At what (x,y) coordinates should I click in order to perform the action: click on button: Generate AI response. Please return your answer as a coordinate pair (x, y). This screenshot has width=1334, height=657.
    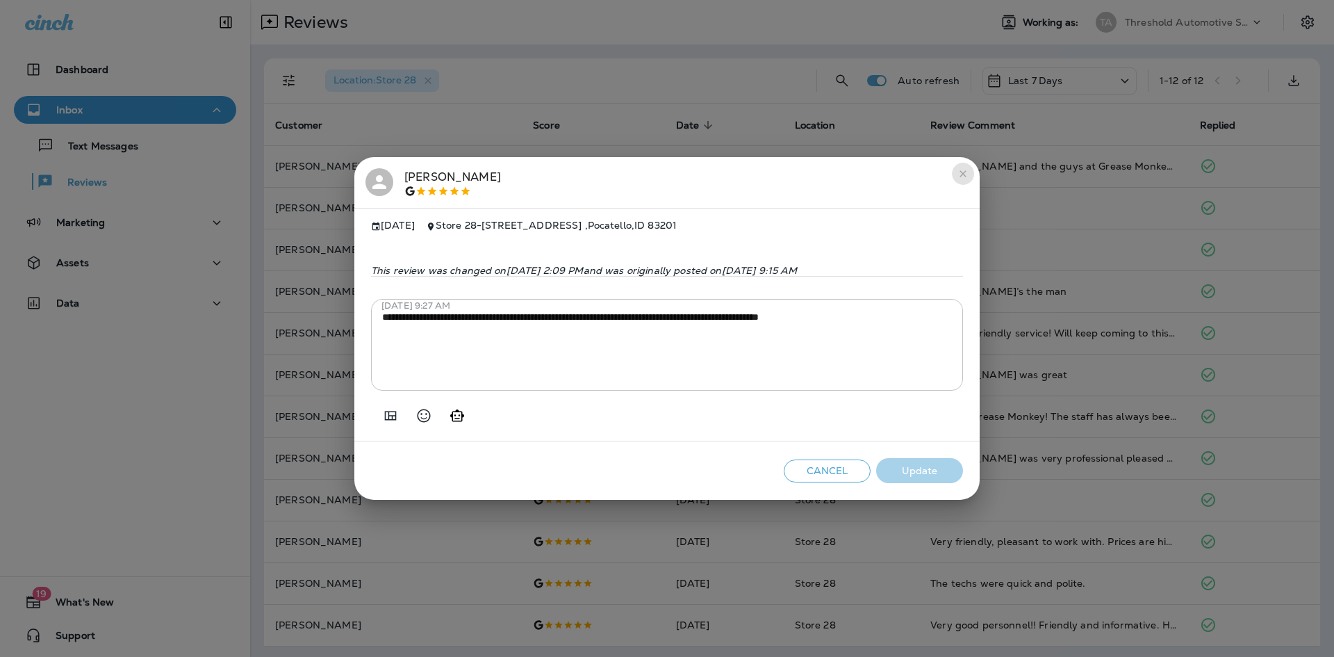
    Looking at the image, I should click on (457, 416).